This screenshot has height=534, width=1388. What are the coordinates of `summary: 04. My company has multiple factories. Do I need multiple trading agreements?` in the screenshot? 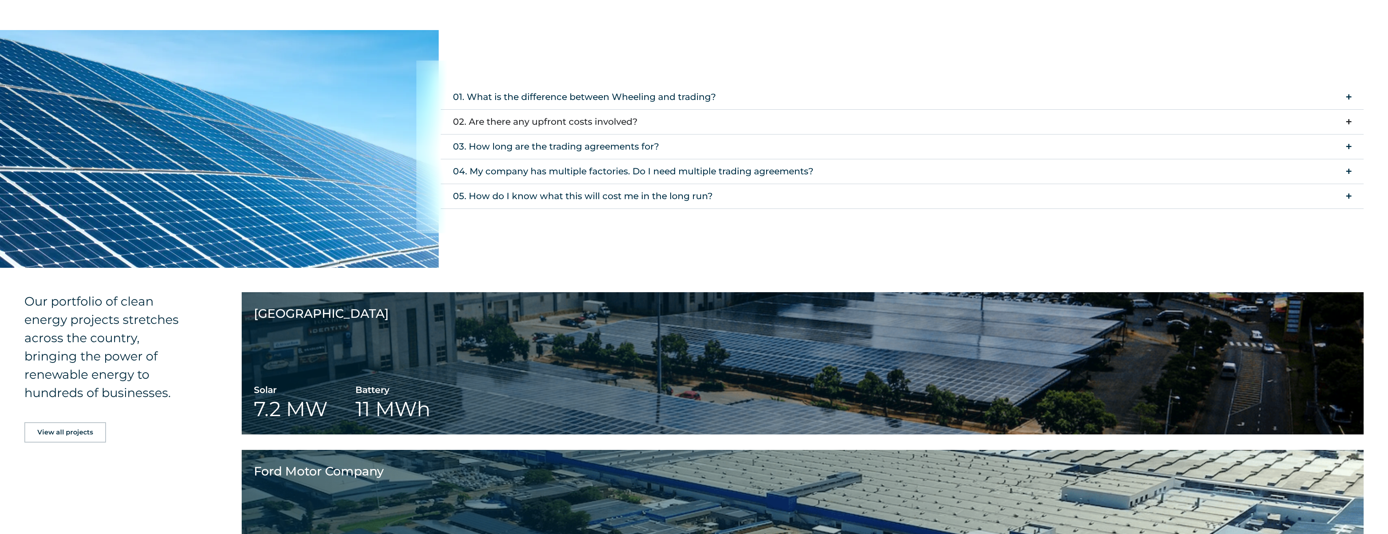 It's located at (902, 171).